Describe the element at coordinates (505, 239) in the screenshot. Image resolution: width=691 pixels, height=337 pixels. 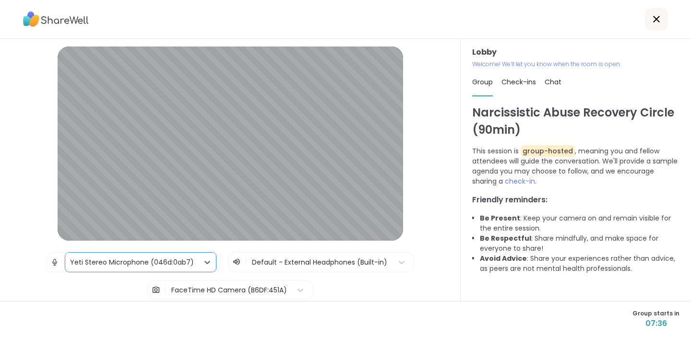
I see `b: Be Respectful` at that location.